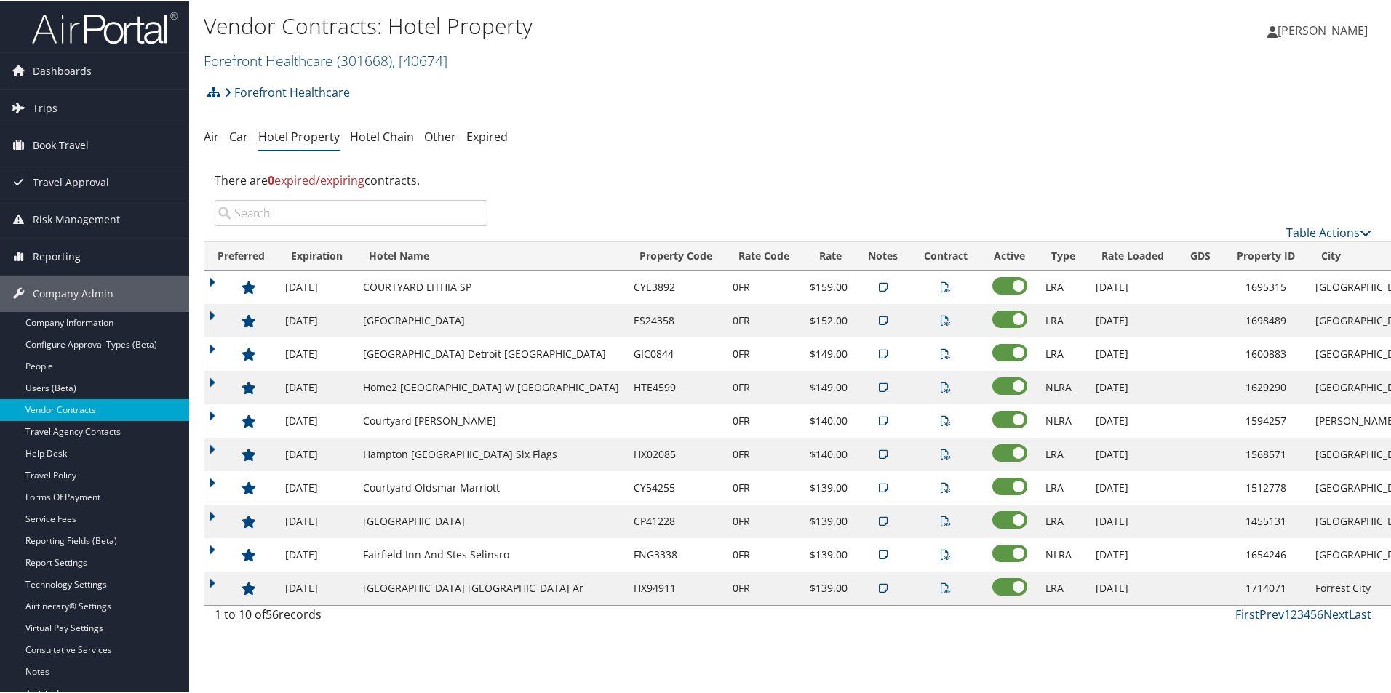 Image resolution: width=1391 pixels, height=693 pixels. What do you see at coordinates (1266, 453) in the screenshot?
I see `td: 1568571` at bounding box center [1266, 453].